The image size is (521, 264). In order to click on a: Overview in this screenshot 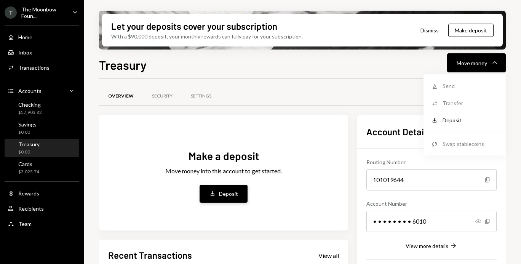, I will do `click(121, 96)`.